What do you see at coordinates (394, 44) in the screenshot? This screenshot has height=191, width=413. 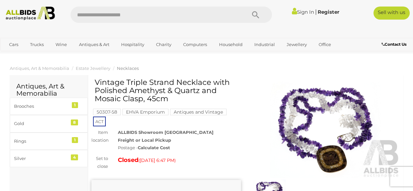 I see `a: Contact Us` at bounding box center [394, 44].